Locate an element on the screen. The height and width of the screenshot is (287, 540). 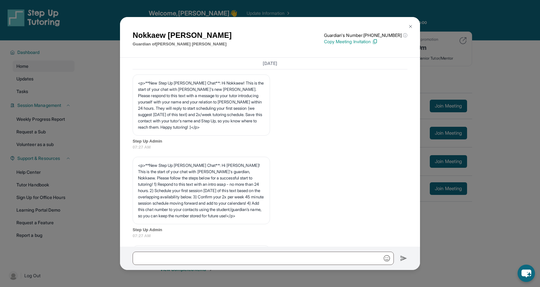
img: Emoji is located at coordinates (387, 259).